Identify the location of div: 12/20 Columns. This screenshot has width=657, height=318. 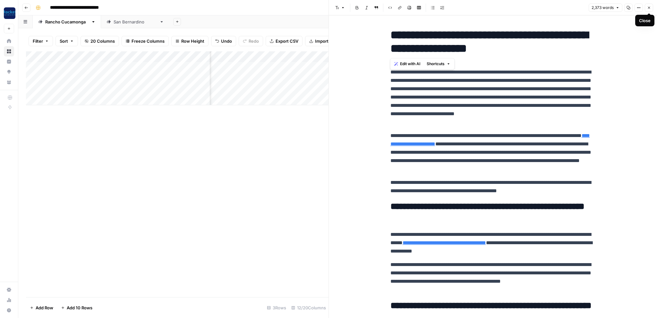
(309, 308).